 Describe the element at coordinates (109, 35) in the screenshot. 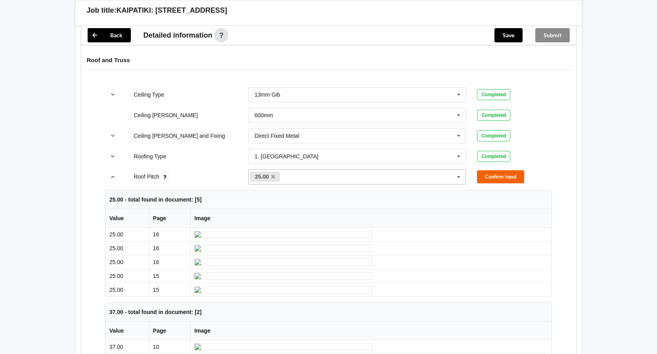

I see `button: Back` at that location.